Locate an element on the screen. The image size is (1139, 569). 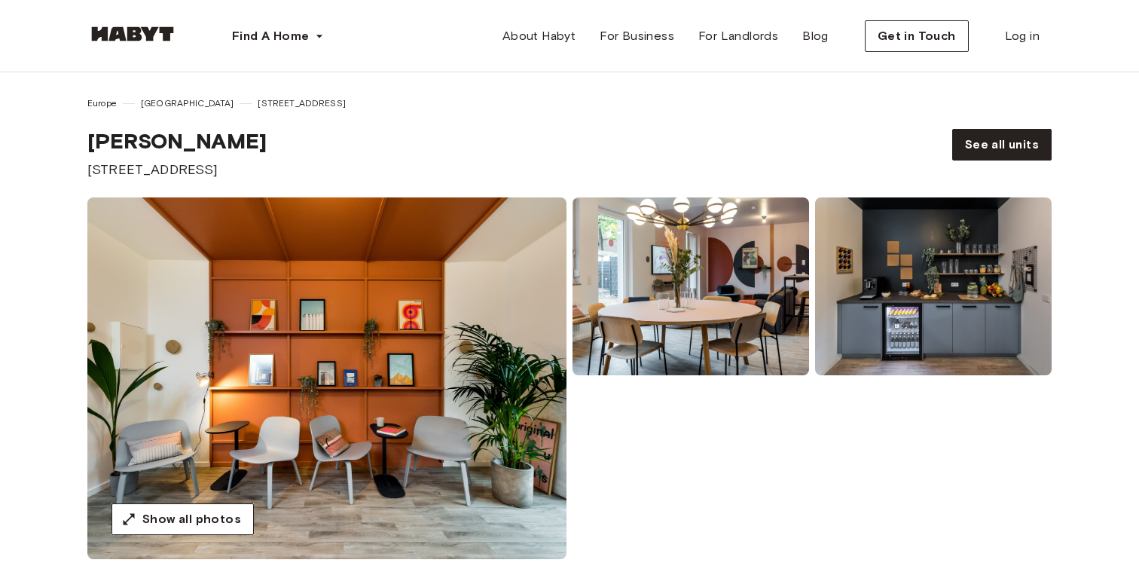
button: Show all photos is located at coordinates (182, 519).